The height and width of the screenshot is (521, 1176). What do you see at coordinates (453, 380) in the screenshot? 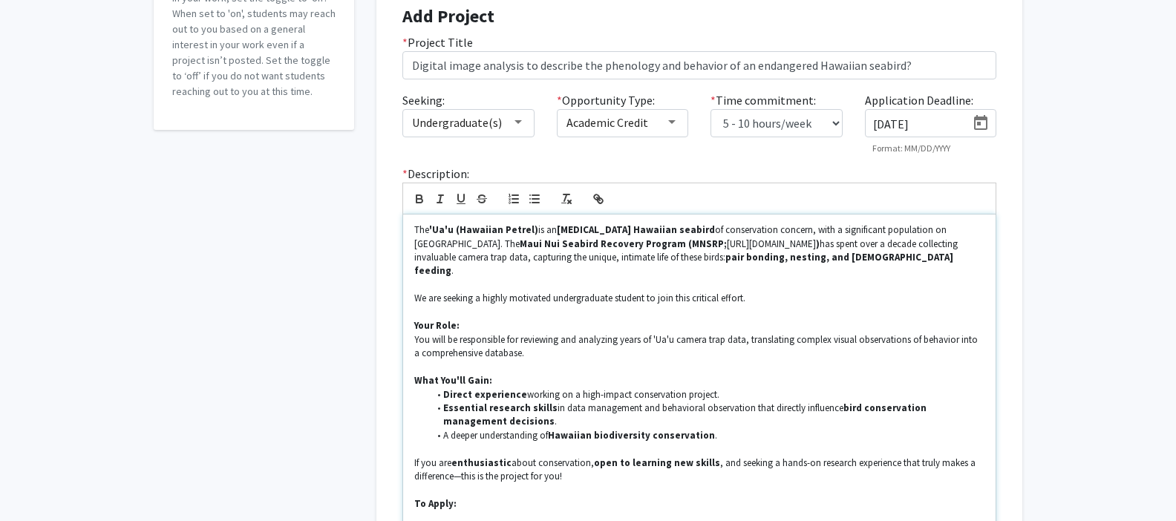
I see `strong: What You'll Gain:` at bounding box center [453, 380].